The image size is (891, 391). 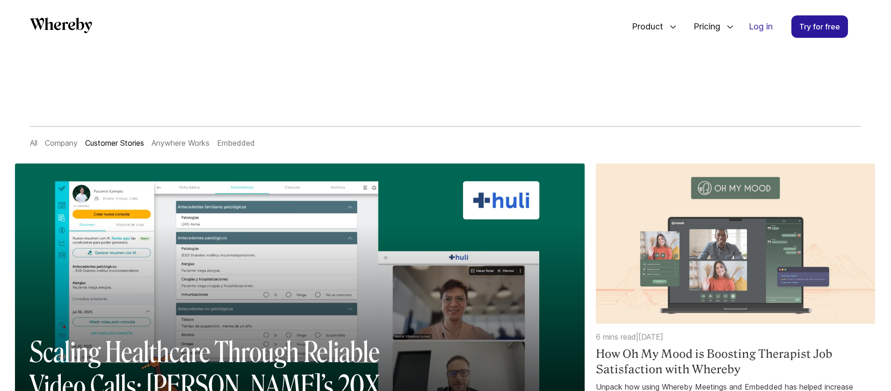 What do you see at coordinates (735, 362) in the screenshot?
I see `h4: How Oh My Mood is Boosting Therapist Job Satisfaction with Whereby` at bounding box center [735, 362].